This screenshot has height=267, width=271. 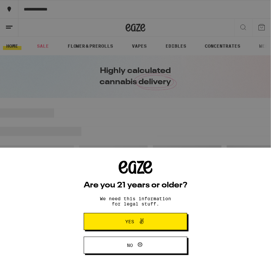 What do you see at coordinates (130, 222) in the screenshot?
I see `span: Yes` at bounding box center [130, 222].